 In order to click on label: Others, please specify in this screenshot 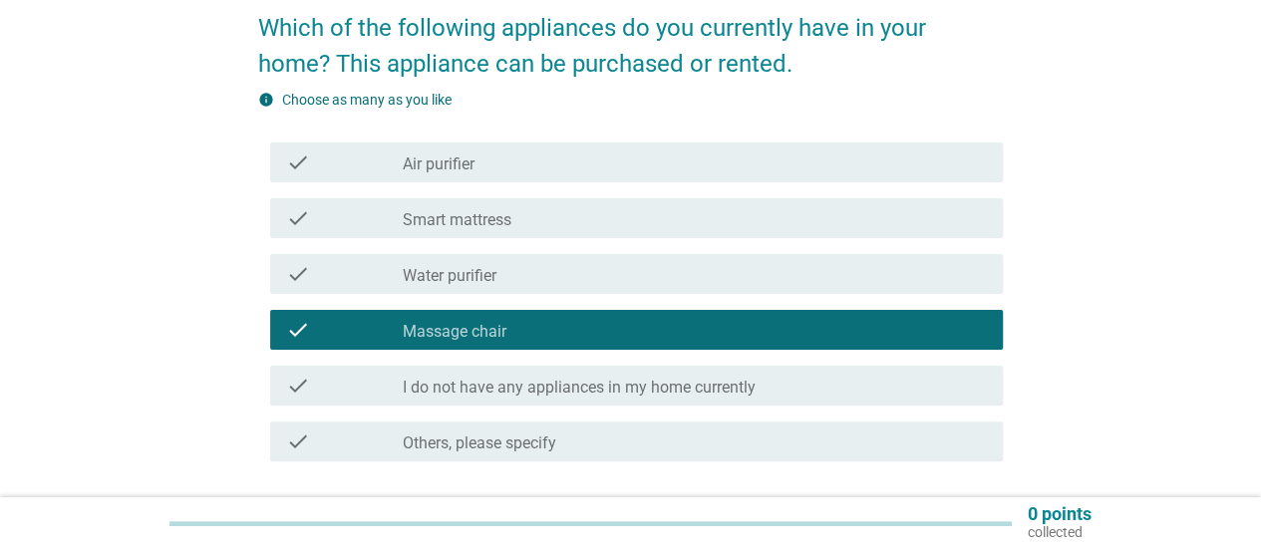, I will do `click(480, 444)`.